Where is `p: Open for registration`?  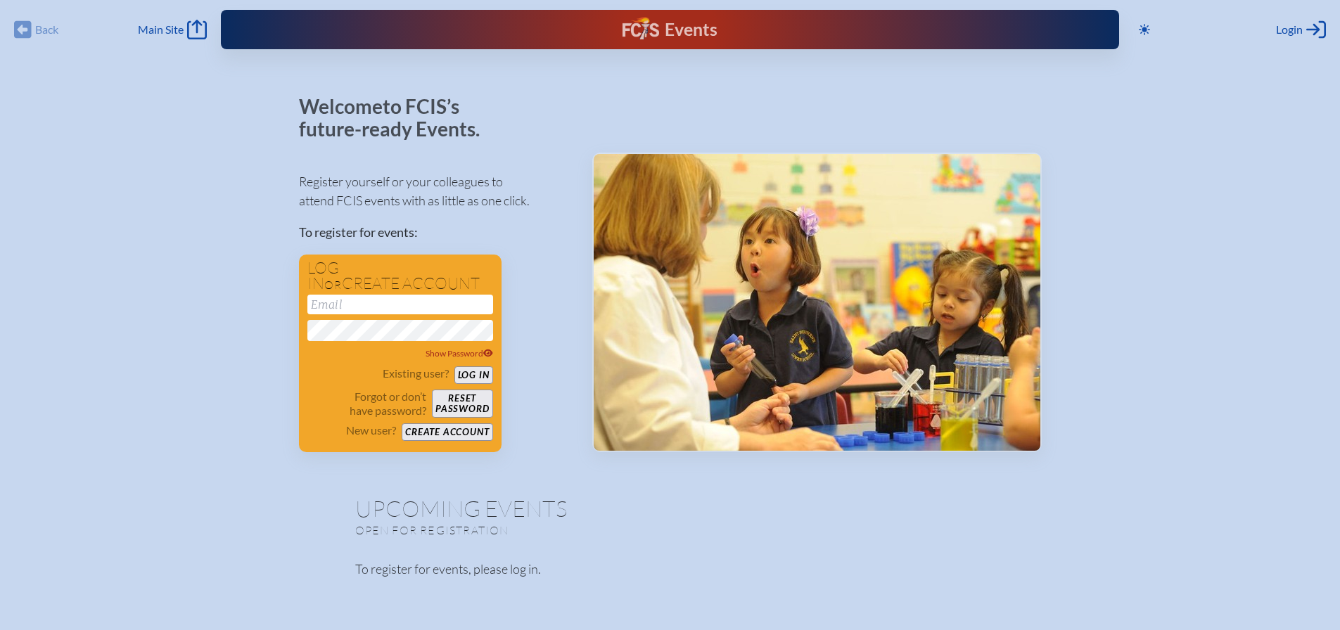
p: Open for registration is located at coordinates (541, 530).